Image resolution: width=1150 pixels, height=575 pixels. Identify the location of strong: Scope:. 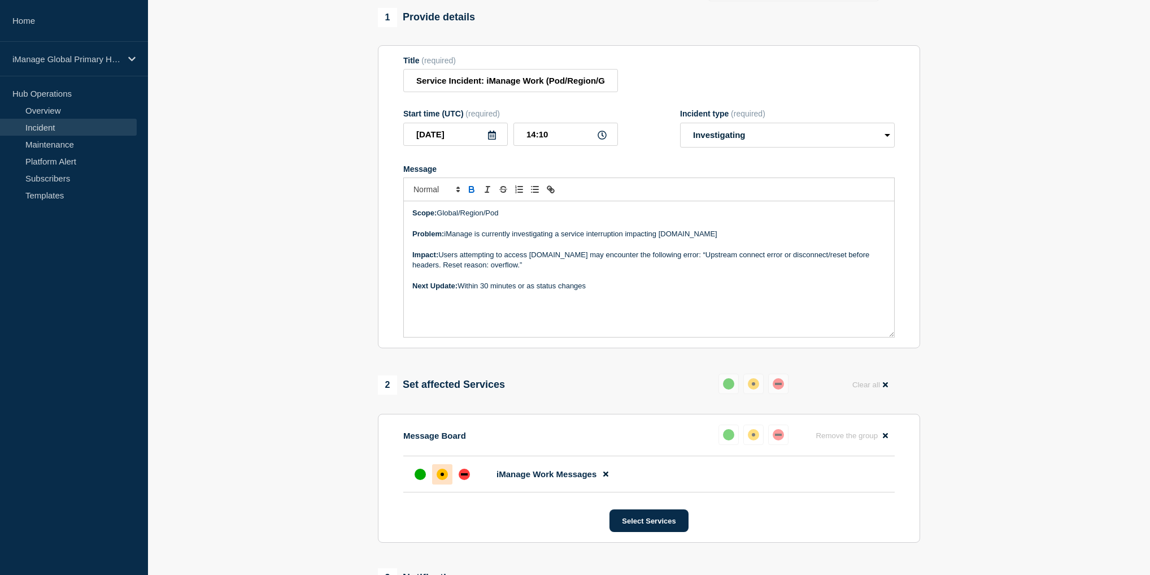
(424, 212).